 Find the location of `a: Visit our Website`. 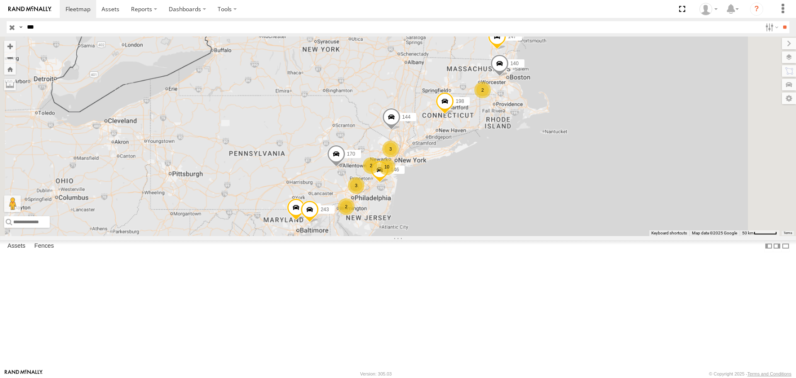

a: Visit our Website is located at coordinates (24, 374).